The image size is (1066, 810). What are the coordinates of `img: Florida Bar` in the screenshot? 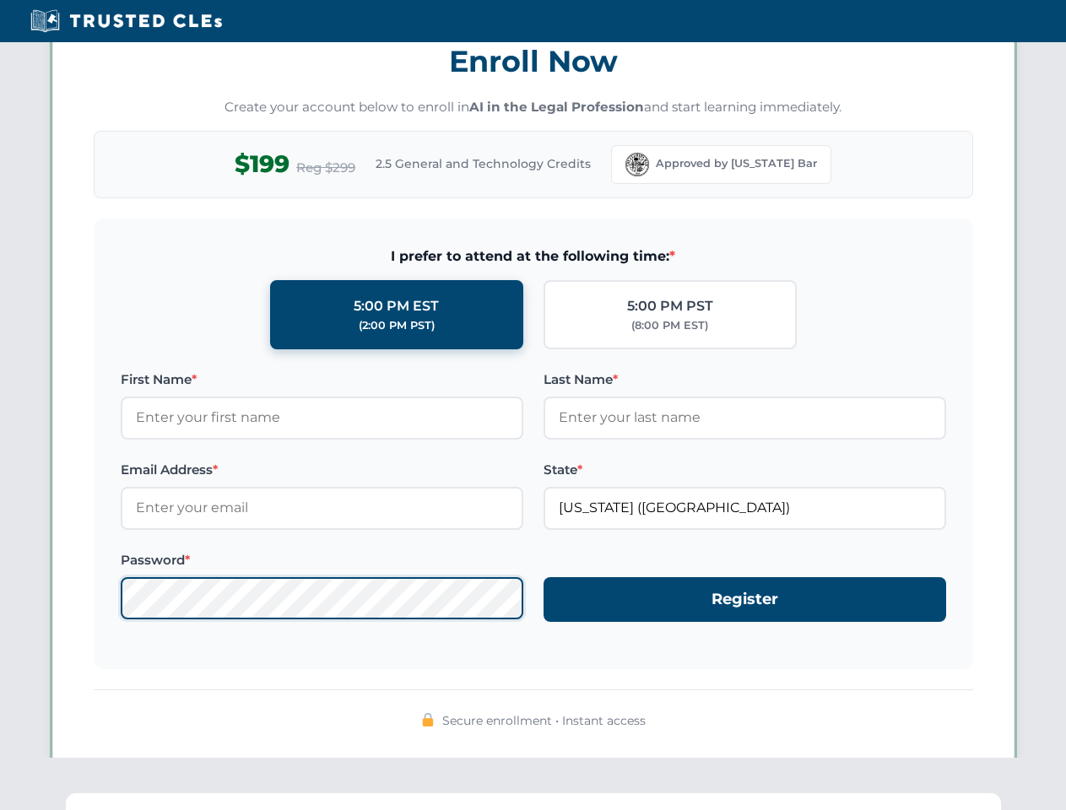 It's located at (637, 165).